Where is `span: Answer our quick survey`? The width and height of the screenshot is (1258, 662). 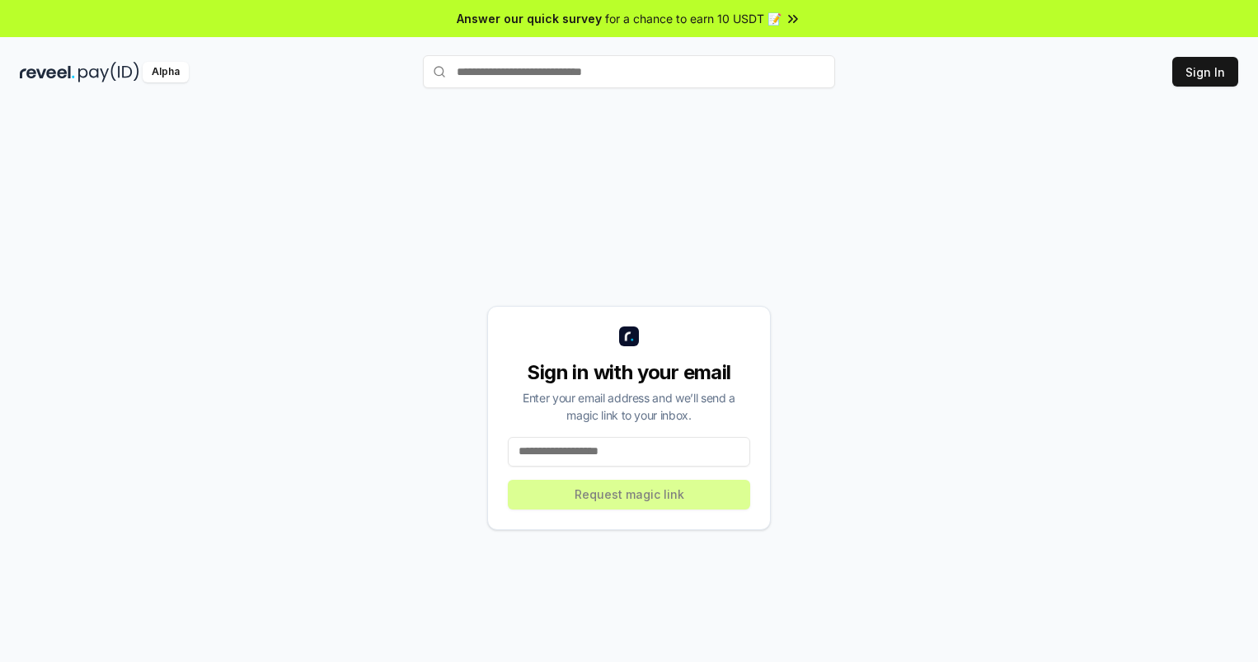 span: Answer our quick survey is located at coordinates (529, 18).